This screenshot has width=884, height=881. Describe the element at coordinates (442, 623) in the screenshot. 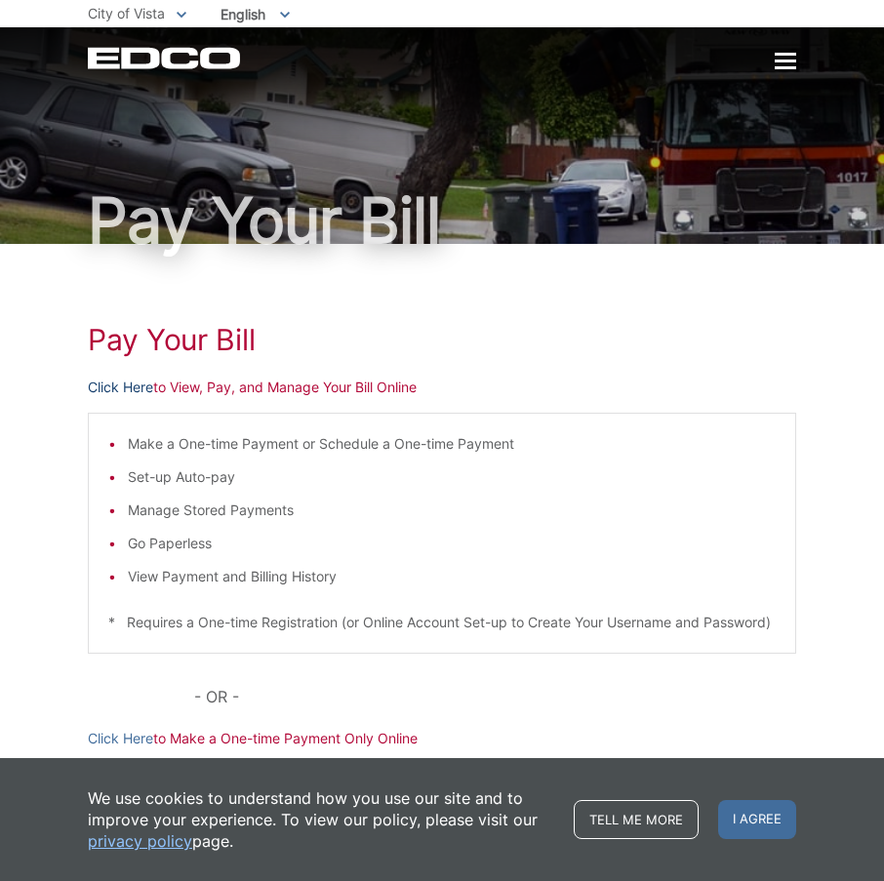

I see `p: * Requires a One-time Registration (or Online Account Set-up to Create Your Username and Password)` at that location.